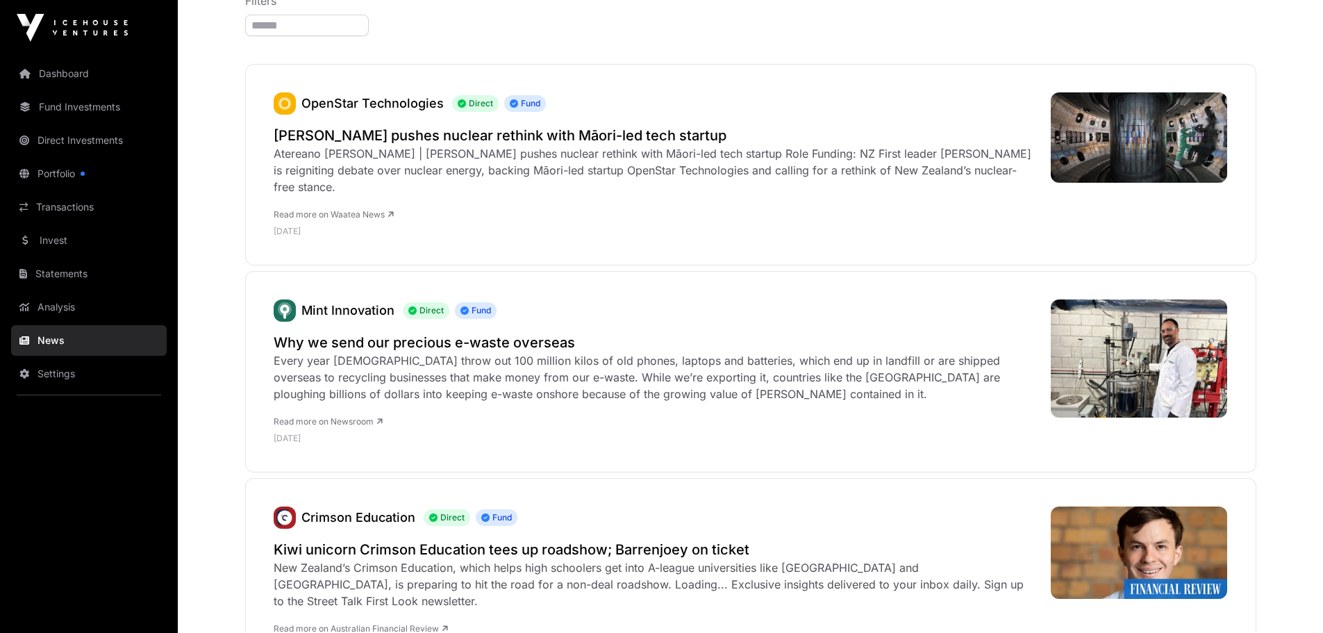 The height and width of the screenshot is (633, 1323). I want to click on a: Read more on Newsroom, so click(328, 421).